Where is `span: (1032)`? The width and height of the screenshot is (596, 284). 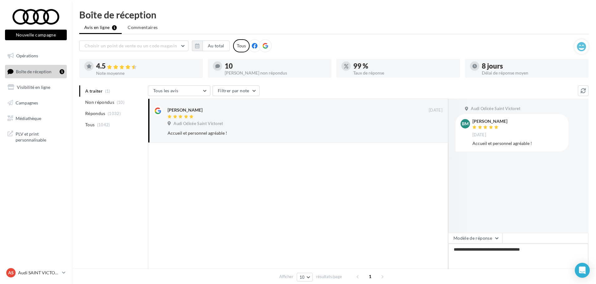
span: (1032) is located at coordinates (114, 114).